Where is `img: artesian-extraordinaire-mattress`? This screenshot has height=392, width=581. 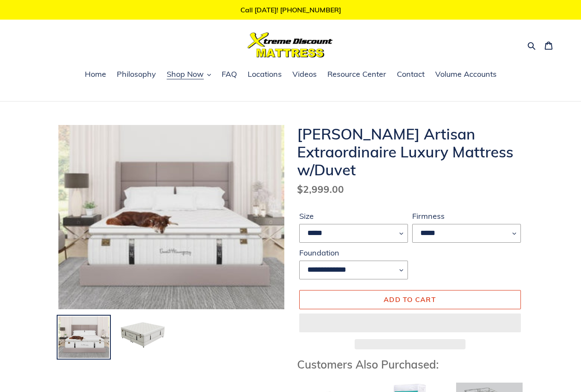 img: artesian-extraordinaire-mattress is located at coordinates (171, 217).